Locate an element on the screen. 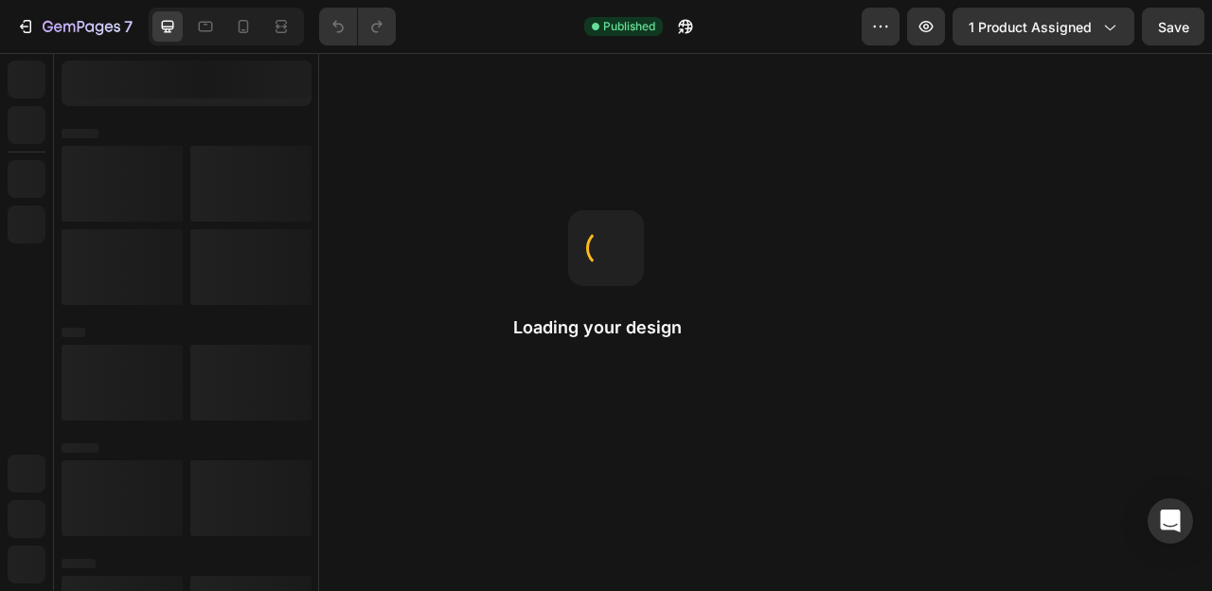  button: 7 is located at coordinates (74, 27).